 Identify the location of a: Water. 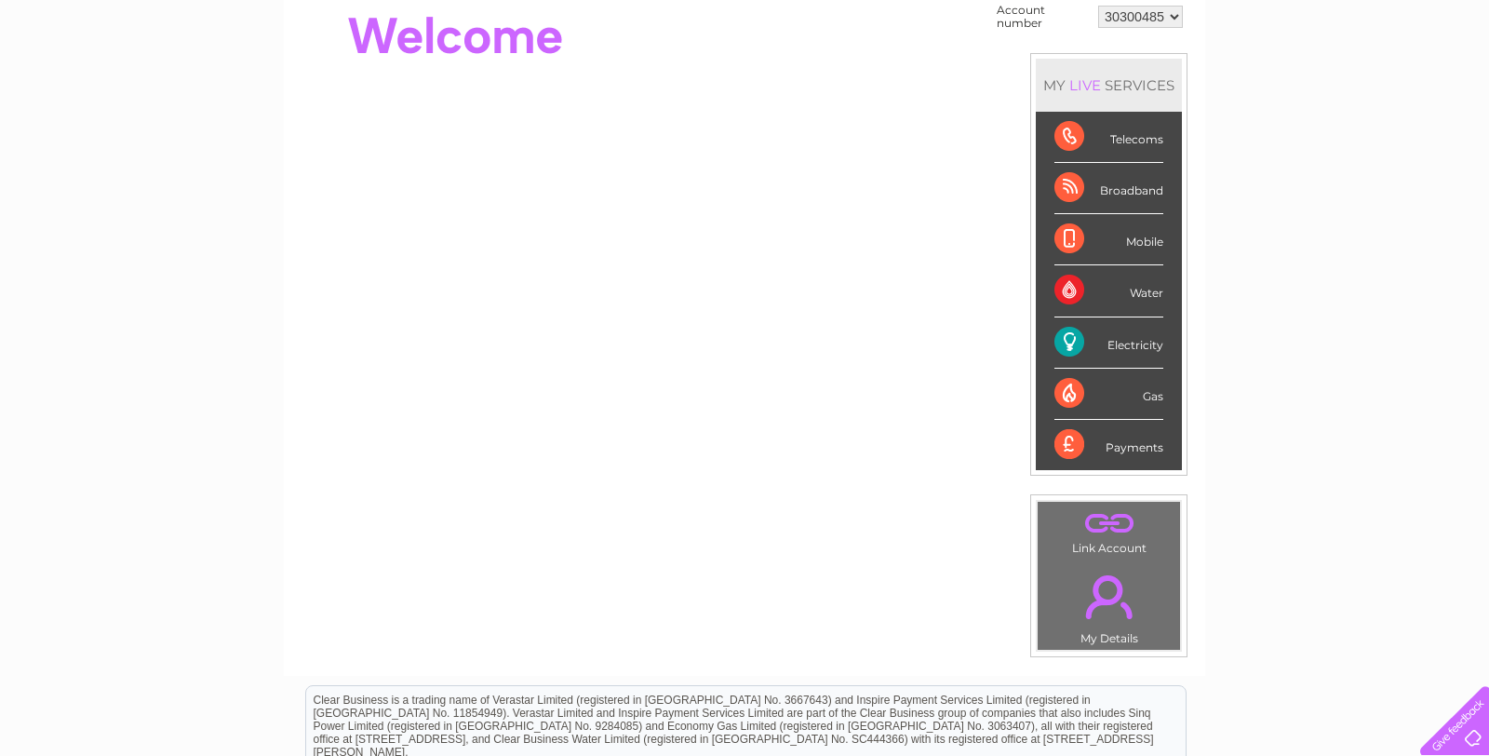
(1179, 86).